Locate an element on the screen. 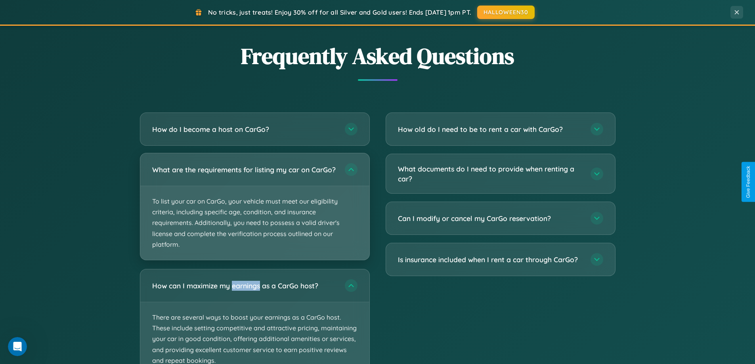  h2: Frequently Asked Questions is located at coordinates (378, 56).